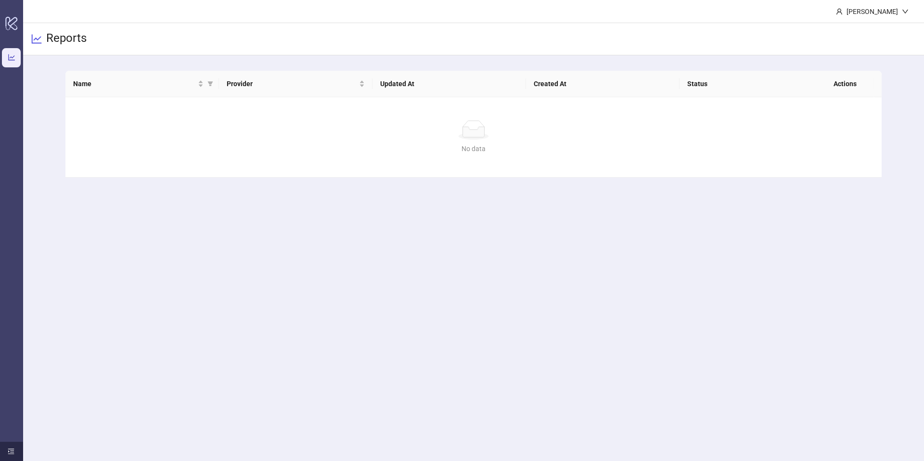 The width and height of the screenshot is (924, 461). Describe the element at coordinates (134, 84) in the screenshot. I see `span: Name` at that location.